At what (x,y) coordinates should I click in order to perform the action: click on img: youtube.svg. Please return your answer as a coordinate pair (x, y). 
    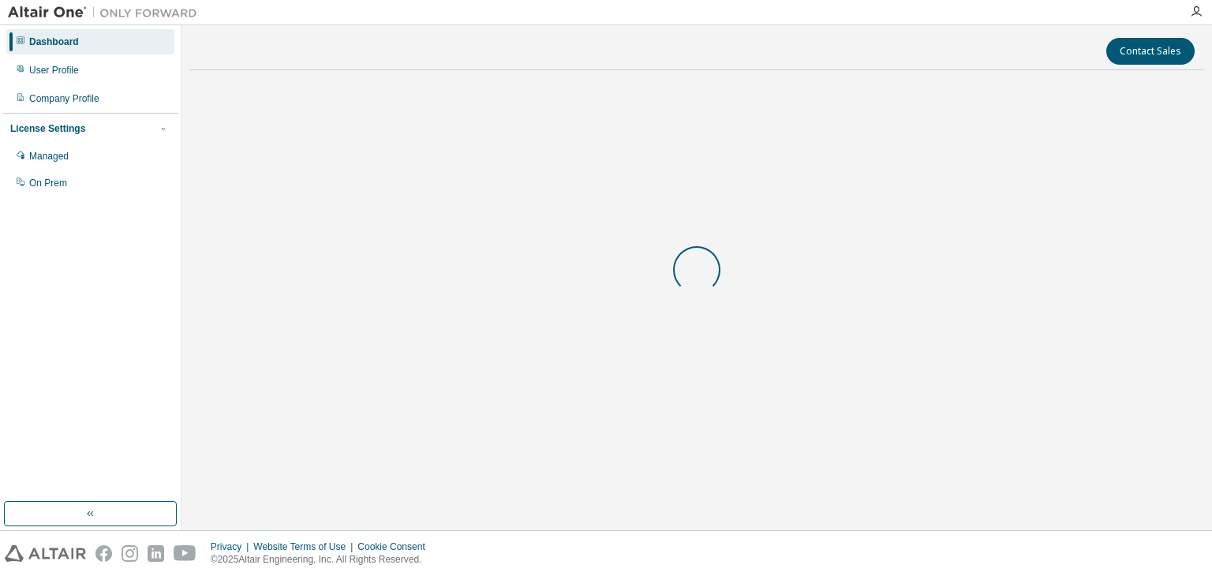
    Looking at the image, I should click on (185, 553).